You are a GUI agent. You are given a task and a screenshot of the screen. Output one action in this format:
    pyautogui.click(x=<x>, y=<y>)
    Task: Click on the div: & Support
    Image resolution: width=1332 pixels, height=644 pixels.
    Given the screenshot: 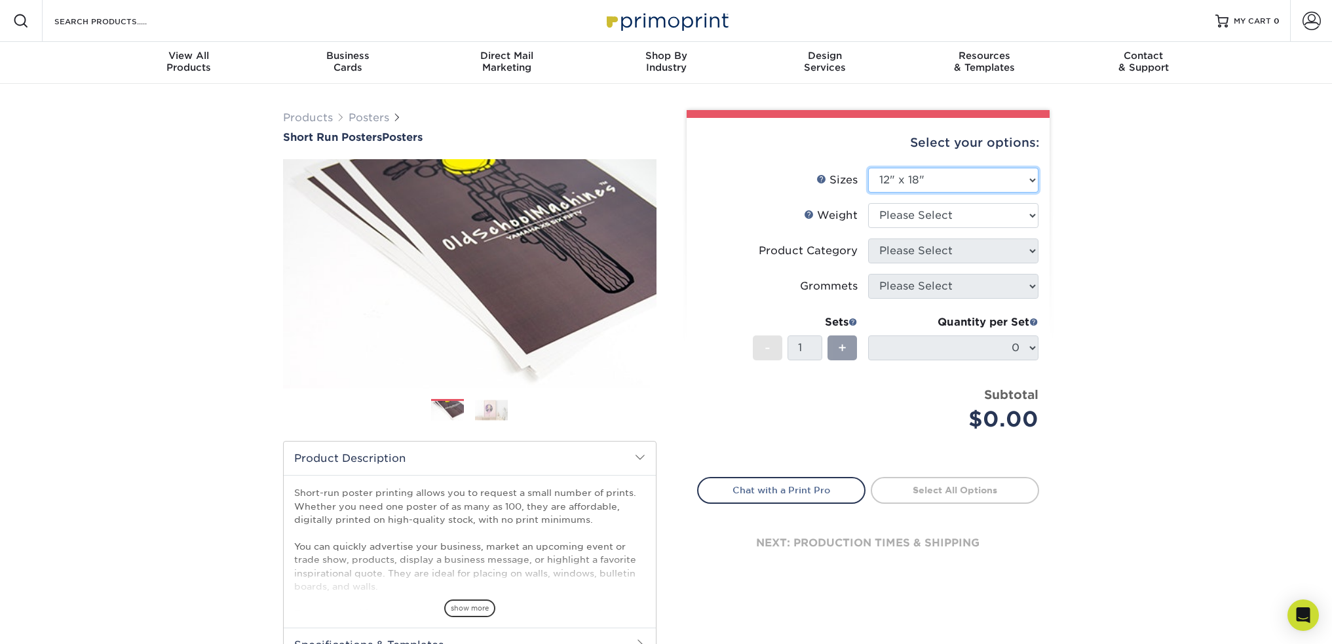 What is the action you would take?
    pyautogui.click(x=1143, y=62)
    